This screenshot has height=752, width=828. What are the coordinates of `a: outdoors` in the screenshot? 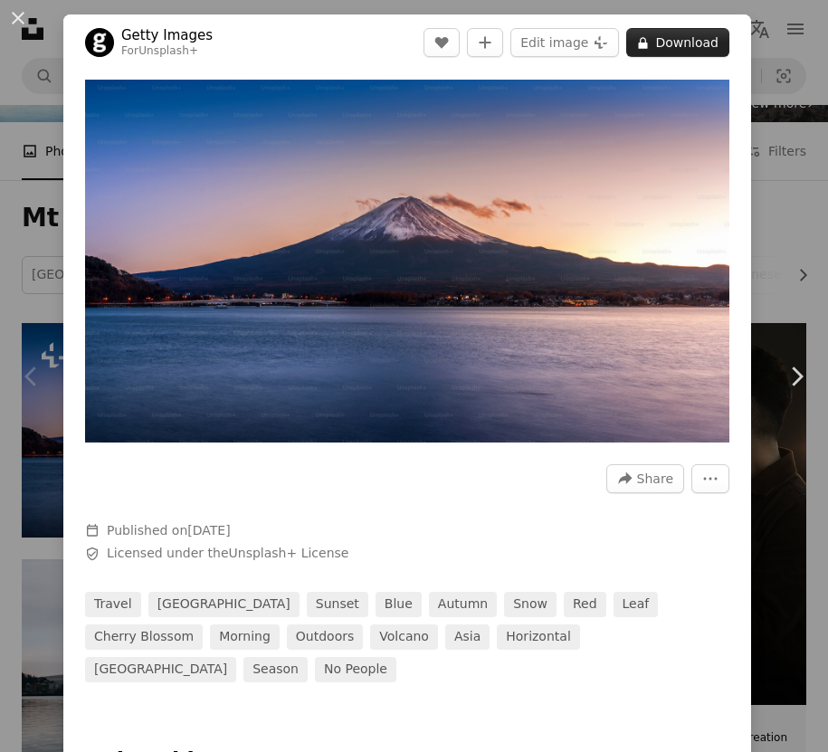 It's located at (325, 637).